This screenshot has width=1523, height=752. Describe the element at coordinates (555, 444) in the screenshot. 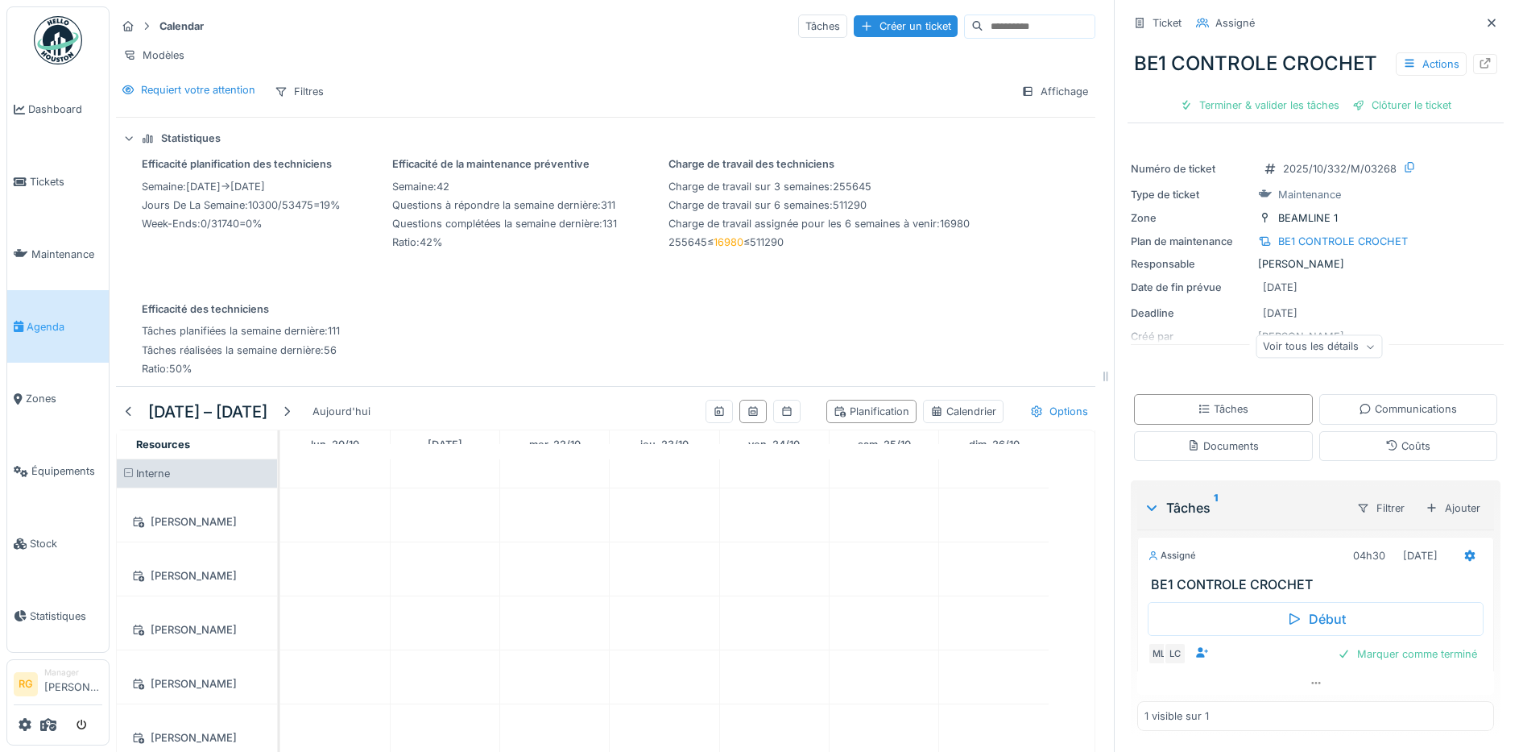

I see `a: 22 octobre 2025` at that location.